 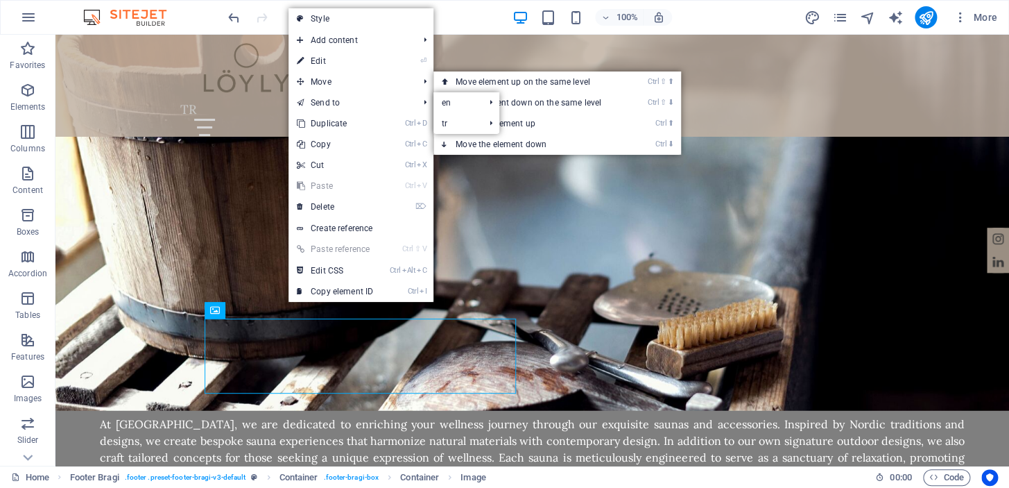 What do you see at coordinates (867, 17) in the screenshot?
I see `i: Navigator` at bounding box center [867, 17].